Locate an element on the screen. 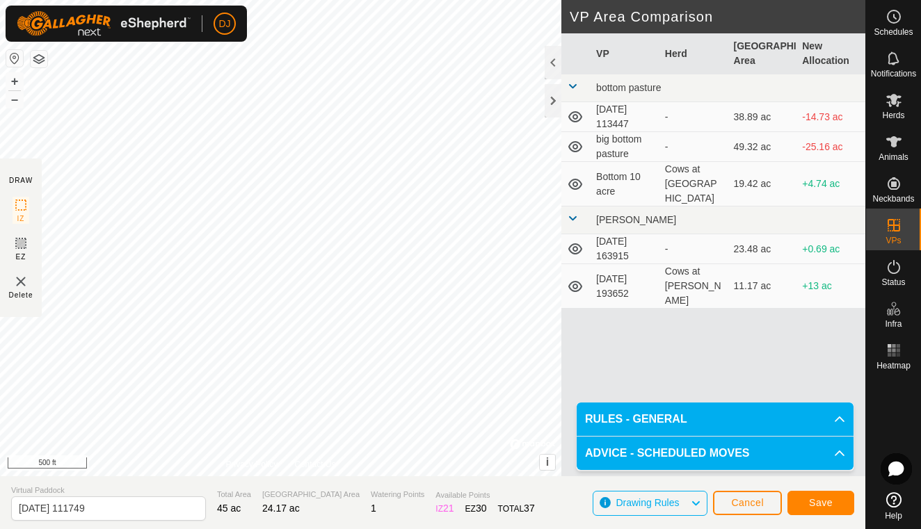  span: Heatmap is located at coordinates (893, 366).